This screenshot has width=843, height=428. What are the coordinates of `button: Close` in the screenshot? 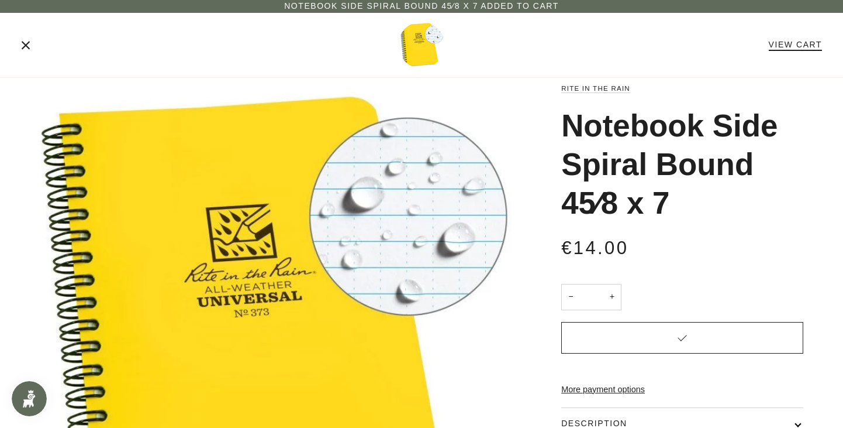 It's located at (26, 45).